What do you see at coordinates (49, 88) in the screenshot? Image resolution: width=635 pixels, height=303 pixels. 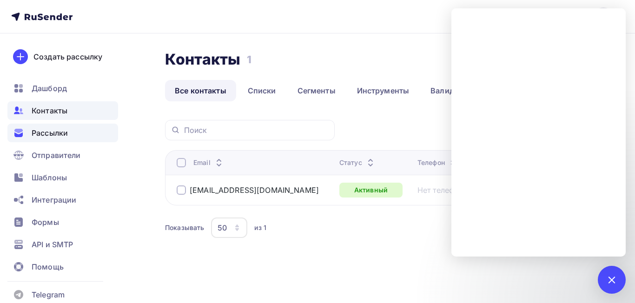 I see `span: Дашборд` at bounding box center [49, 88].